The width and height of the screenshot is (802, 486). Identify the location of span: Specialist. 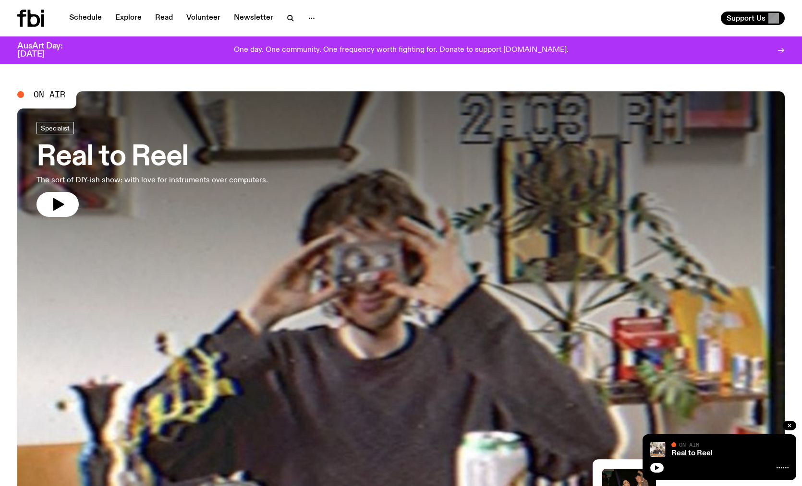
(55, 128).